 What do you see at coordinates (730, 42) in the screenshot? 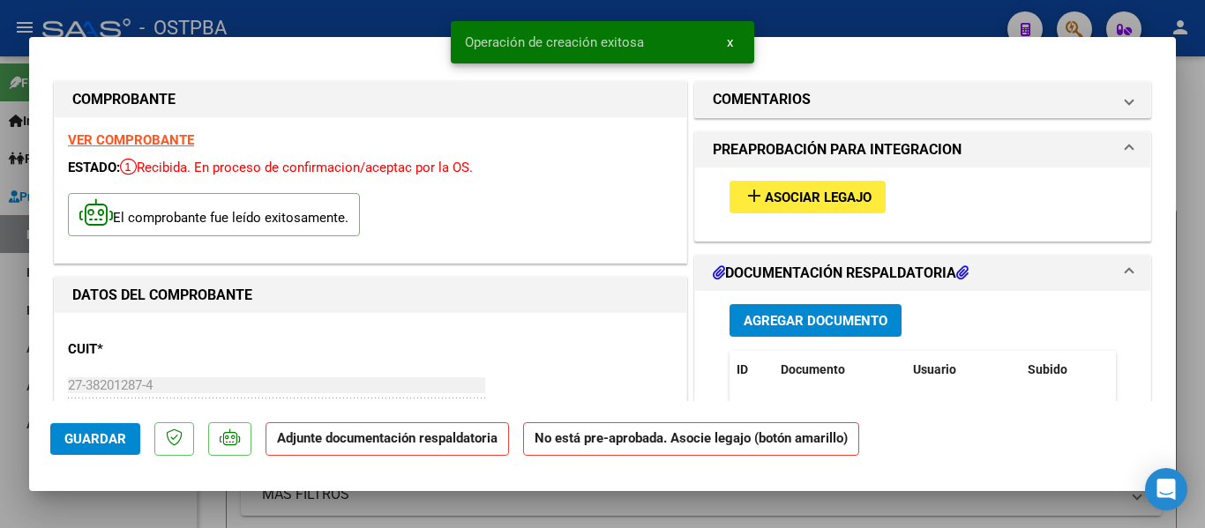
I see `button: x` at bounding box center [730, 42].